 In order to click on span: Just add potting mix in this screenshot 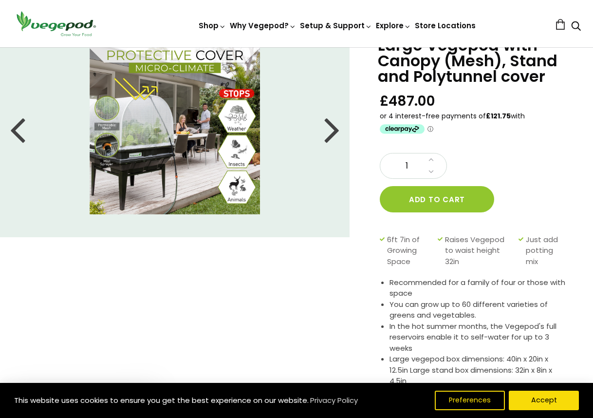, I will do `click(545, 251)`.